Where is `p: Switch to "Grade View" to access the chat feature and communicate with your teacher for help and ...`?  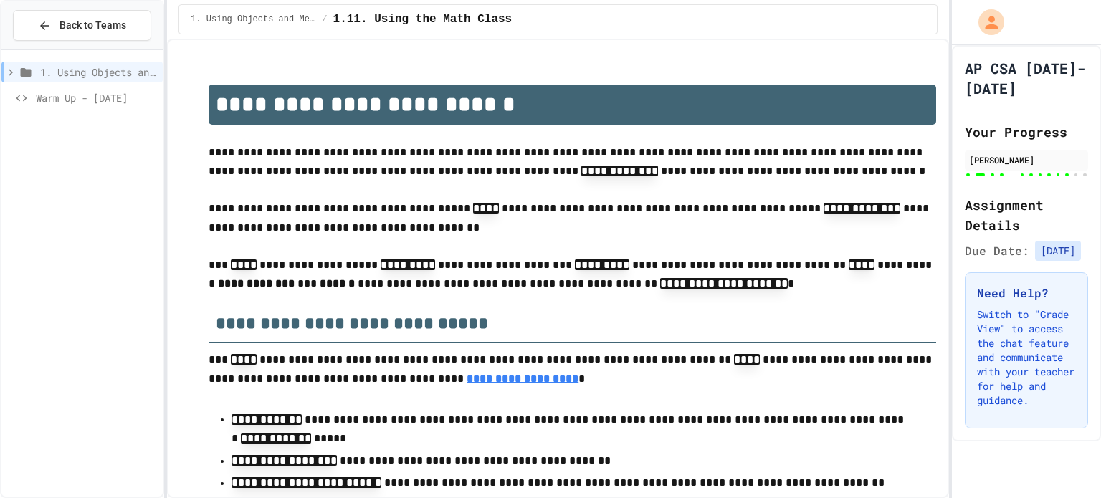
p: Switch to "Grade View" to access the chat feature and communicate with your teacher for help and ... is located at coordinates (1026, 358).